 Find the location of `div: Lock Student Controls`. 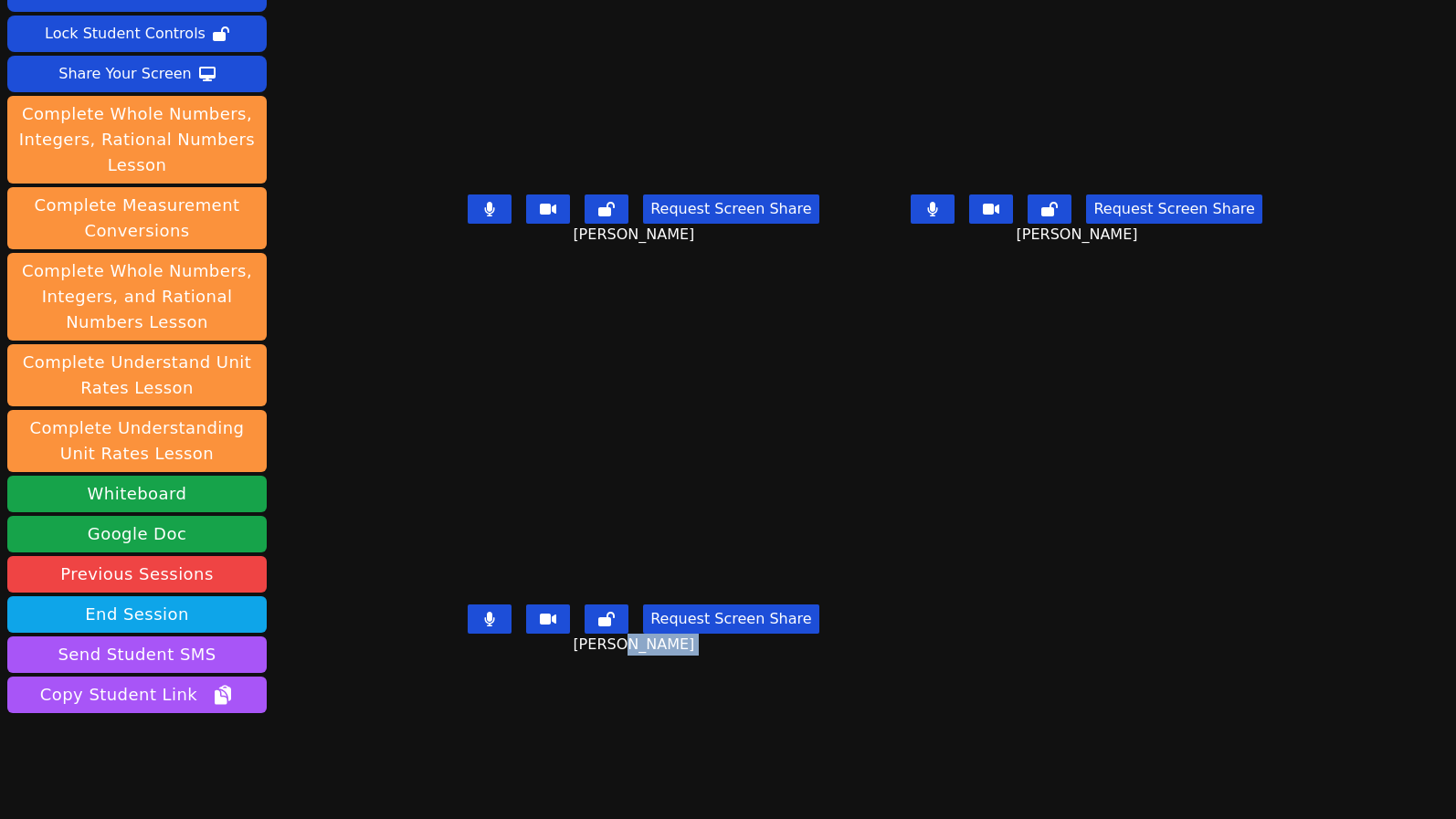

div: Lock Student Controls is located at coordinates (125, 34).